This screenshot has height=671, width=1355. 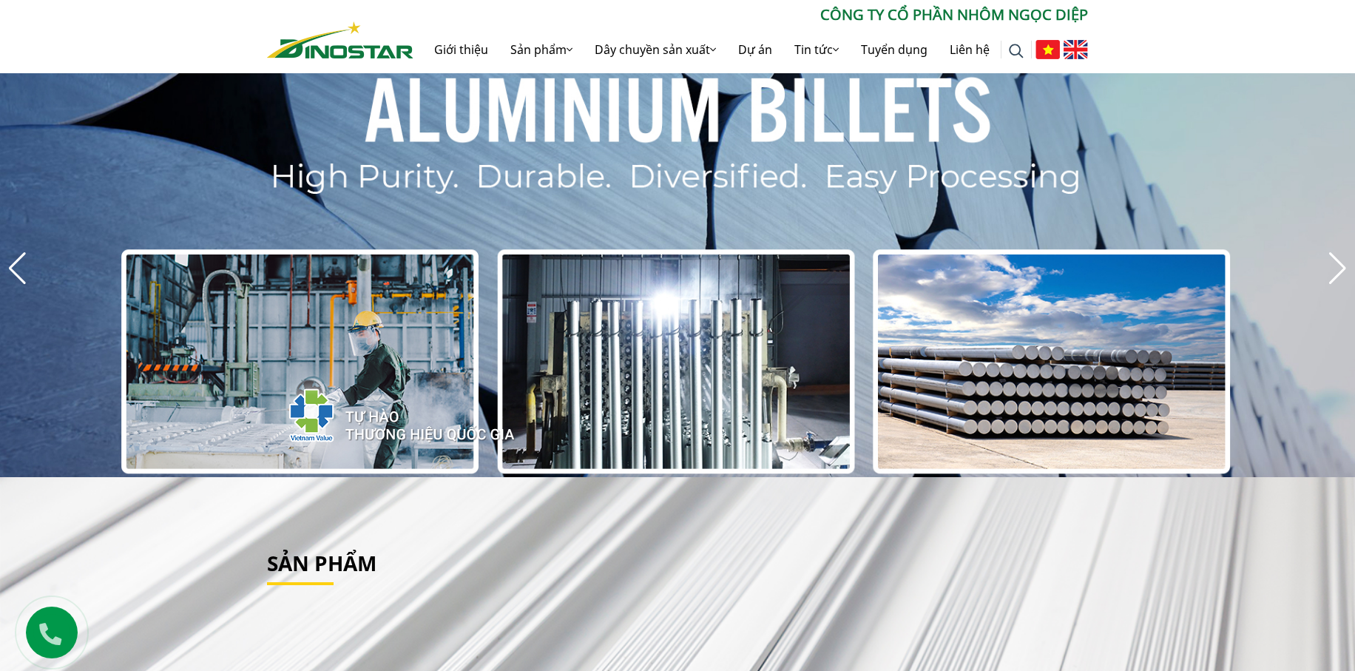 What do you see at coordinates (755, 50) in the screenshot?
I see `a: Dự án` at bounding box center [755, 50].